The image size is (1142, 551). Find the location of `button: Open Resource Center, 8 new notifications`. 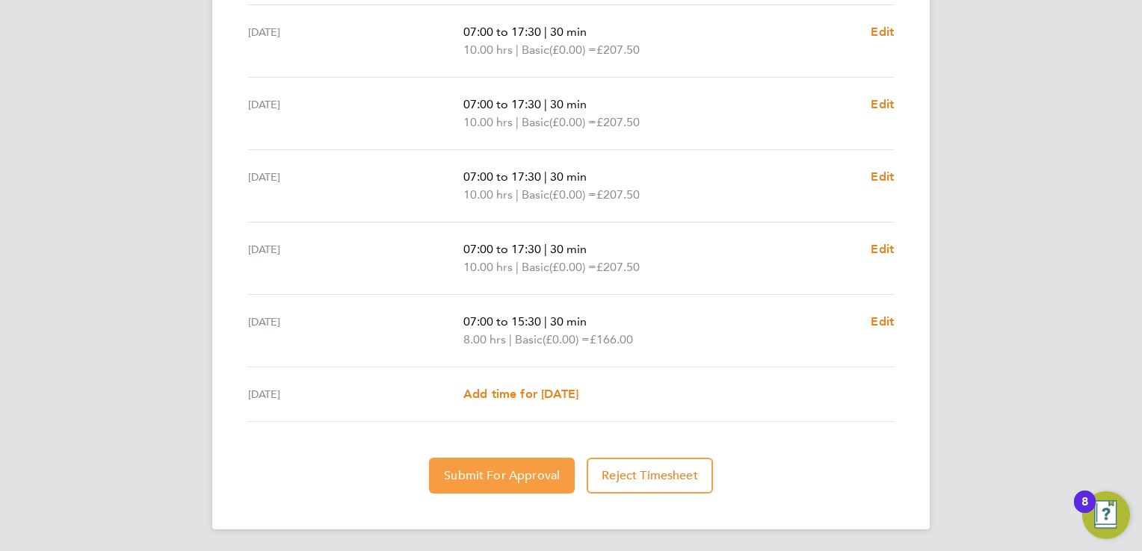

button: Open Resource Center, 8 new notifications is located at coordinates (1106, 516).